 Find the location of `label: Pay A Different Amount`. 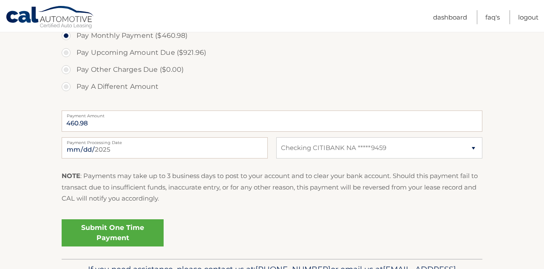

label: Pay A Different Amount is located at coordinates (272, 87).